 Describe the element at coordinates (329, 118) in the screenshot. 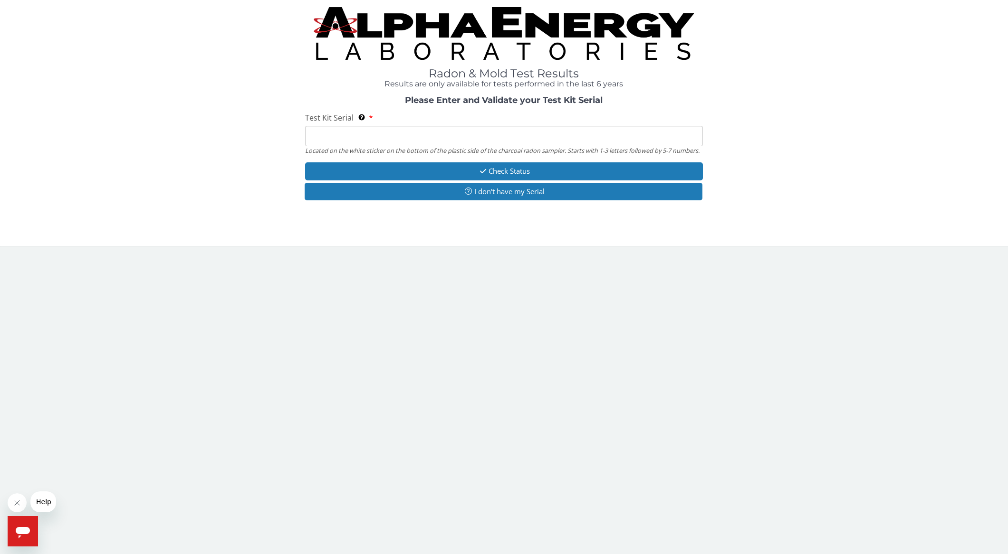

I see `span: Test Kit Serial` at that location.